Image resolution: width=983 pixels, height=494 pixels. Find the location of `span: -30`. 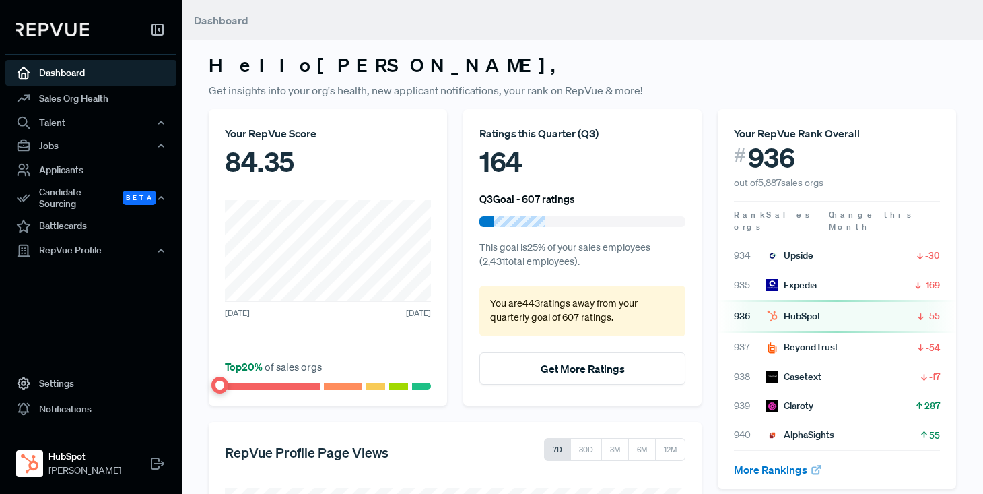

span: -30 is located at coordinates (933, 255).